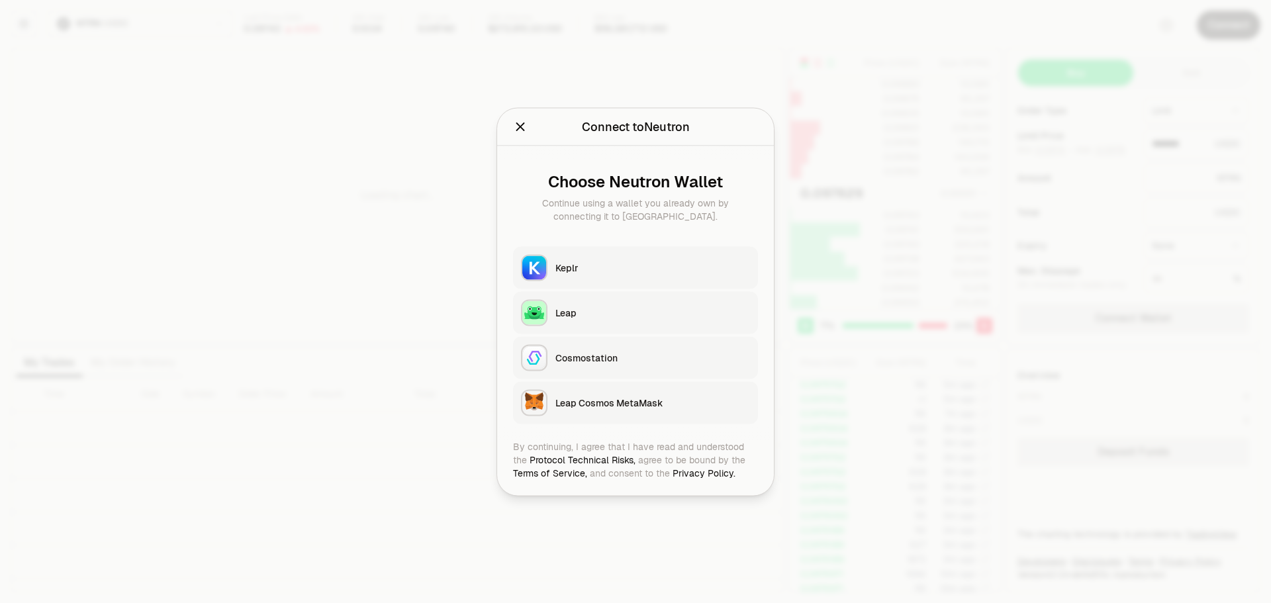 This screenshot has width=1271, height=603. Describe the element at coordinates (520, 126) in the screenshot. I see `button: Close` at that location.